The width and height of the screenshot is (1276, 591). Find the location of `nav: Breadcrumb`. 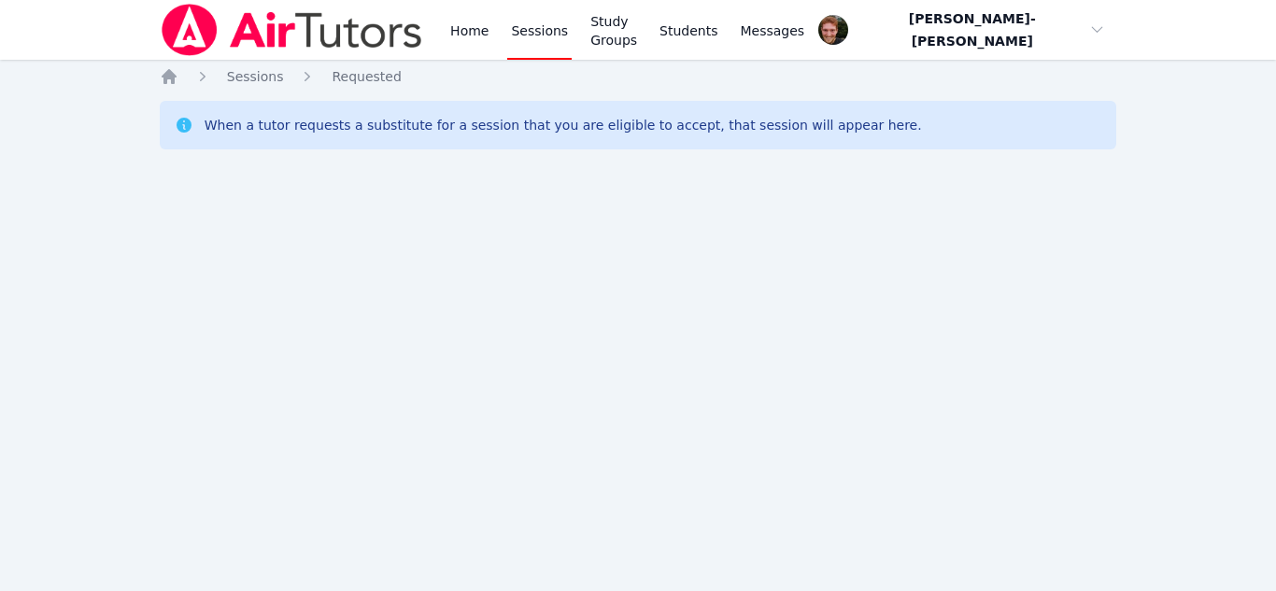

nav: Breadcrumb is located at coordinates (638, 77).